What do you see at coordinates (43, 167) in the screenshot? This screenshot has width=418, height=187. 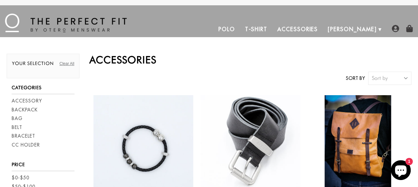 I see `h3: Price` at bounding box center [43, 167].